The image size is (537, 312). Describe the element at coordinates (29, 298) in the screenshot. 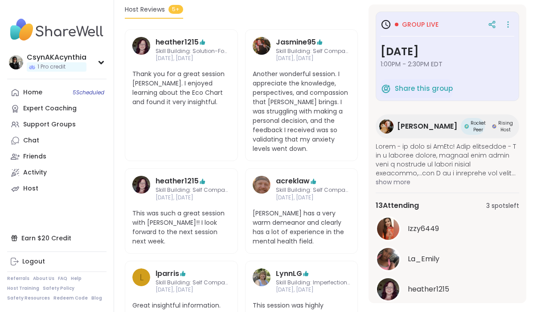

I see `a: Safety Resources` at that location.